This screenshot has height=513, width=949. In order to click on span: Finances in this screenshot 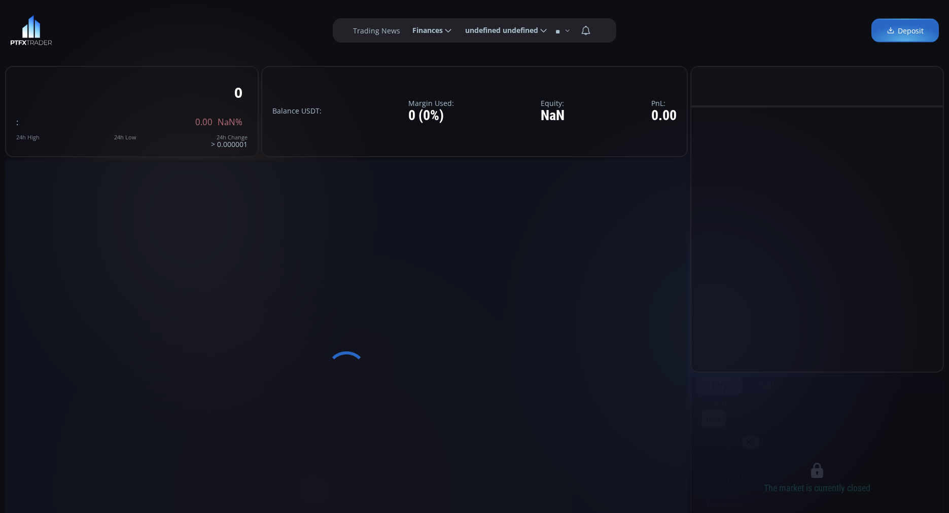, I will do `click(424, 30)`.